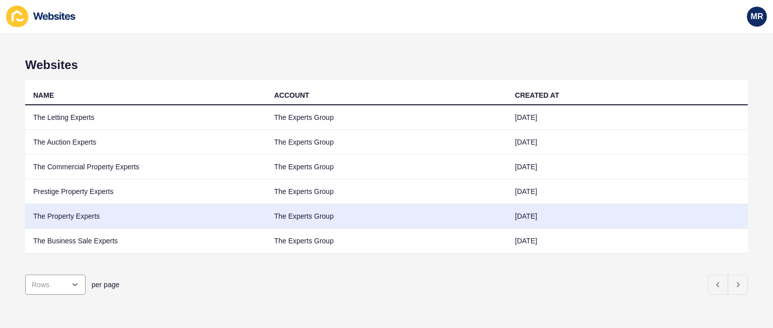  Describe the element at coordinates (145, 191) in the screenshot. I see `td: Prestige Property Experts` at that location.